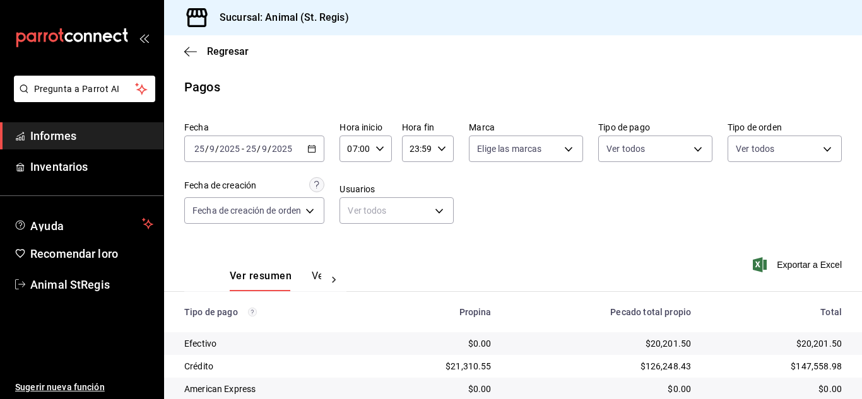 The image size is (862, 399). What do you see at coordinates (666, 366) in the screenshot?
I see `font: $126,248.43` at bounding box center [666, 366].